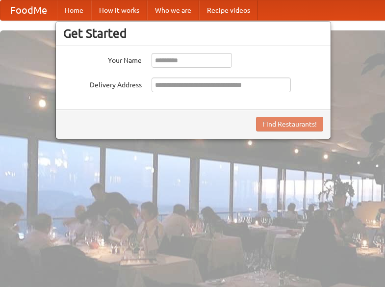  I want to click on a: Who we are, so click(173, 10).